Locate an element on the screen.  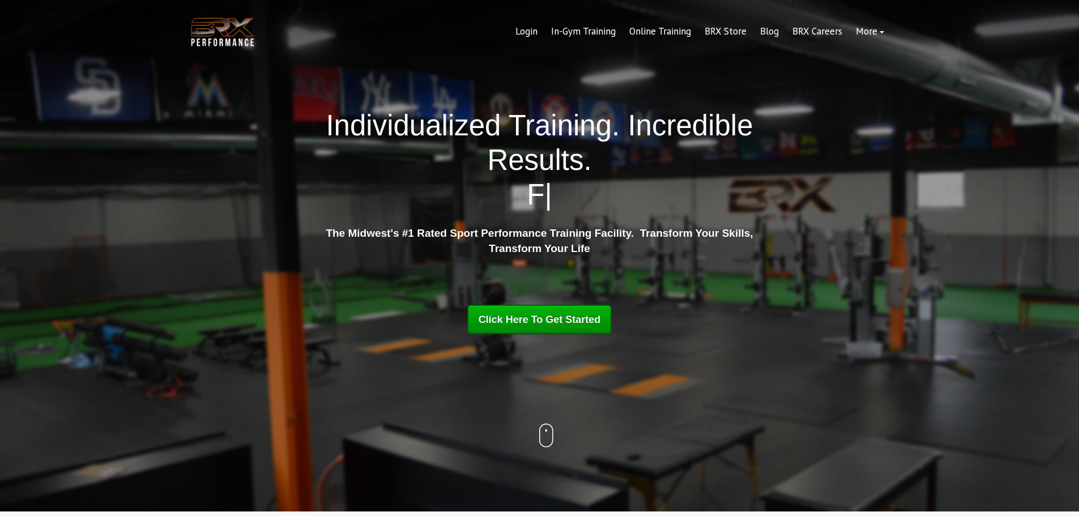
div: Navigation Menu is located at coordinates (700, 32).